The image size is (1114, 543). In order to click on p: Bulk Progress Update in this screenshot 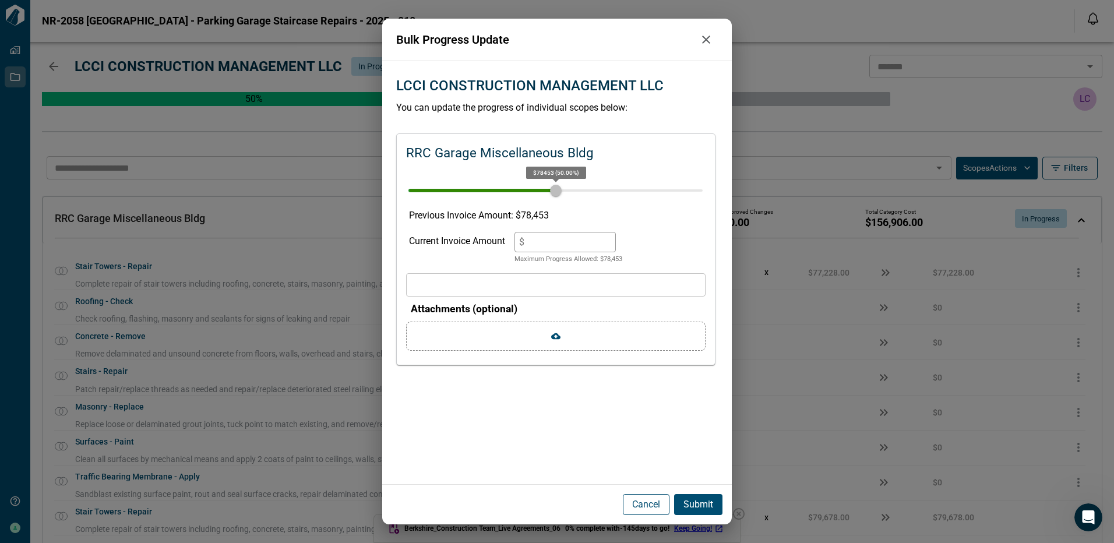, I will do `click(545, 40)`.